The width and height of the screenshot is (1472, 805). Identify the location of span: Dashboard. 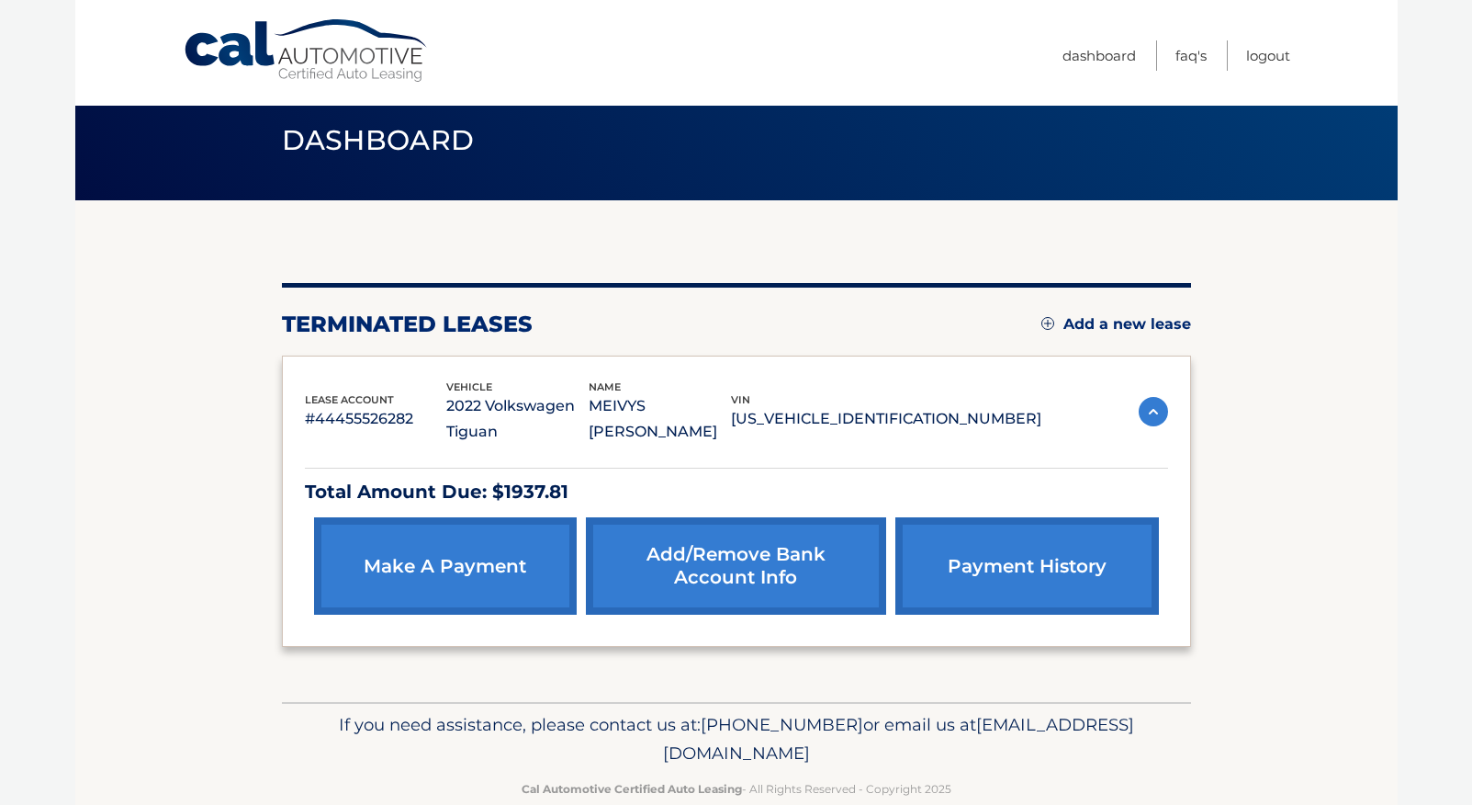
(378, 140).